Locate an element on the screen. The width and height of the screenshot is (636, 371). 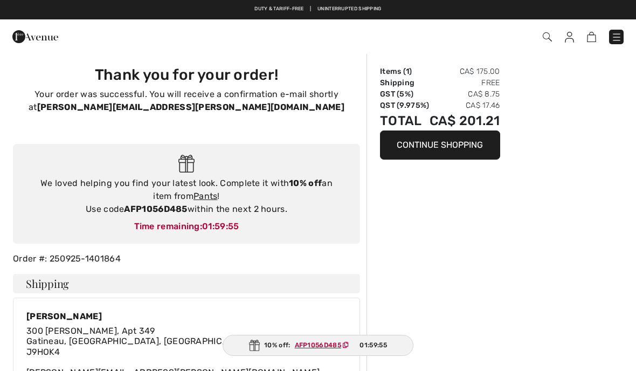
td: CA$ 201.21 is located at coordinates (465, 121).